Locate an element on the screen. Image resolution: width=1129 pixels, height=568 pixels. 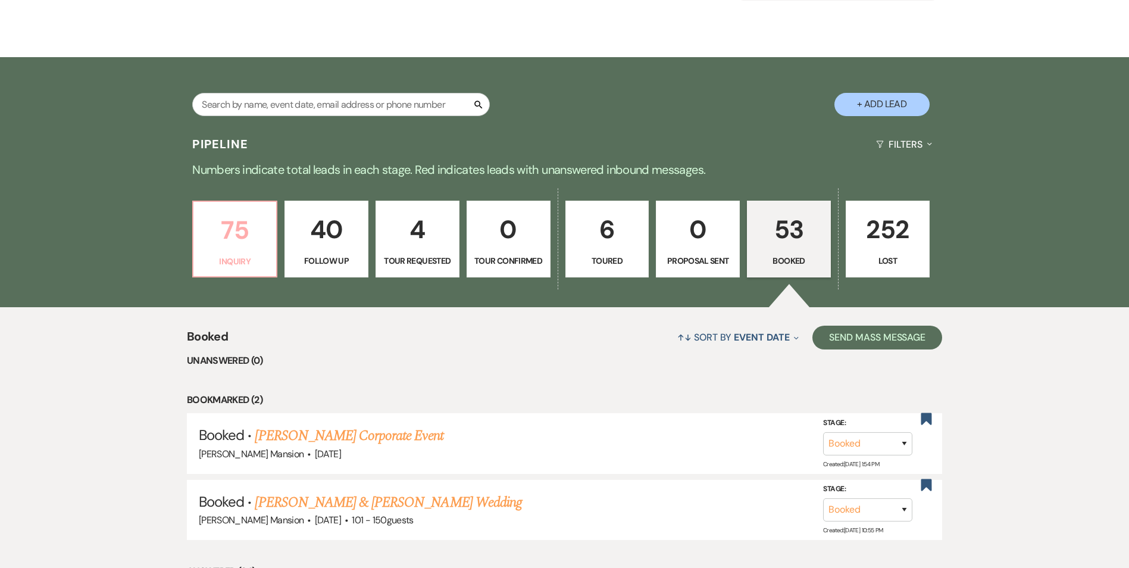
a: 0Proposal Sent is located at coordinates (698, 239).